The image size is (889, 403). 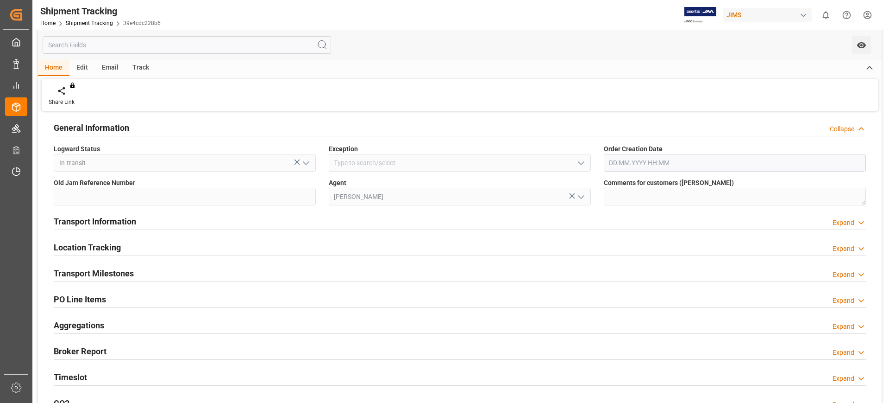 I want to click on h2: Timeslot, so click(x=70, y=377).